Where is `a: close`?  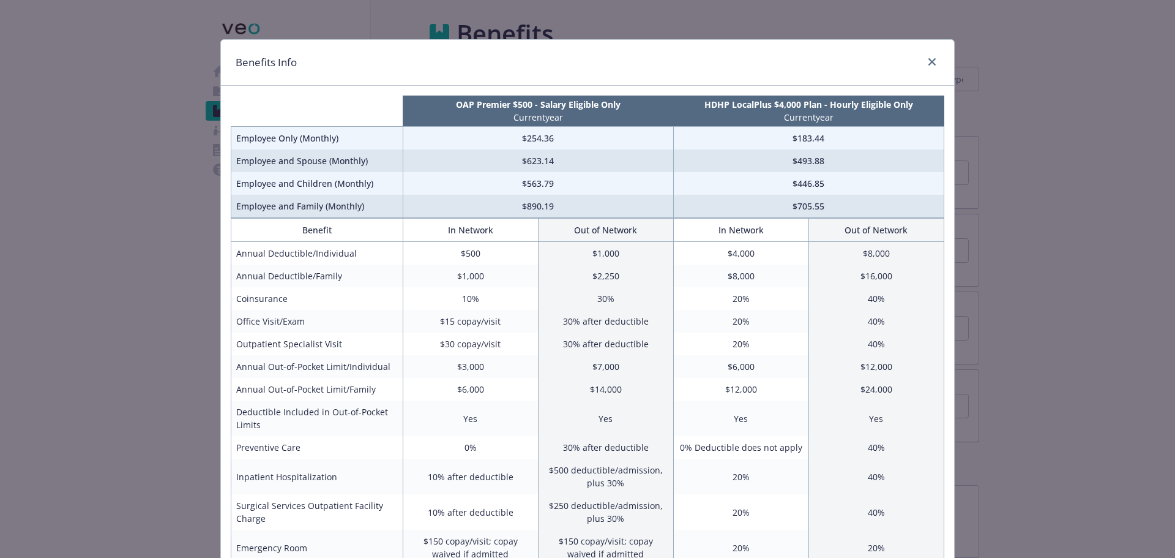 a: close is located at coordinates (932, 62).